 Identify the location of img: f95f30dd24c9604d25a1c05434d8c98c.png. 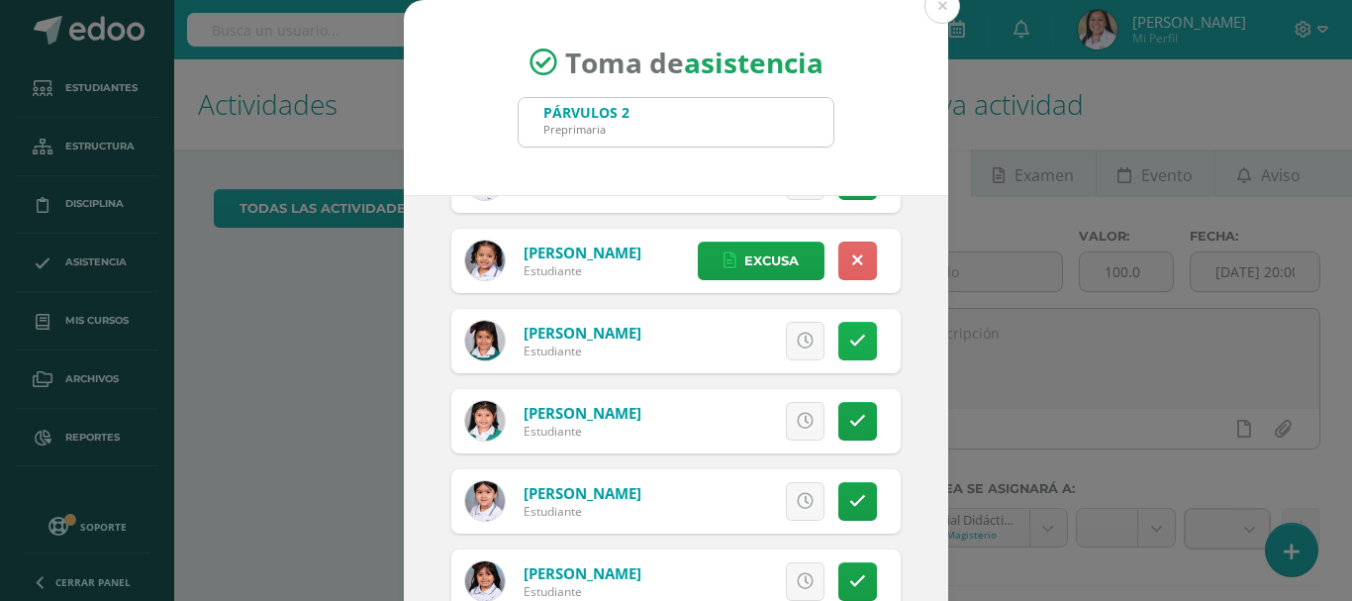
(485, 341).